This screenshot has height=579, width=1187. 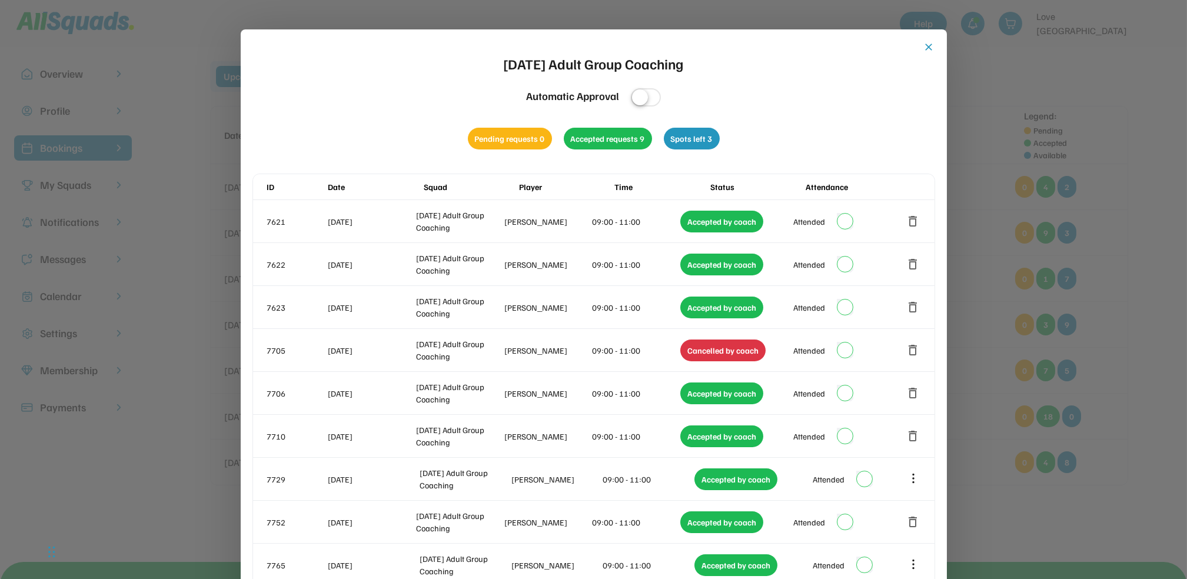 What do you see at coordinates (297, 221) in the screenshot?
I see `div: 7621` at bounding box center [297, 221].